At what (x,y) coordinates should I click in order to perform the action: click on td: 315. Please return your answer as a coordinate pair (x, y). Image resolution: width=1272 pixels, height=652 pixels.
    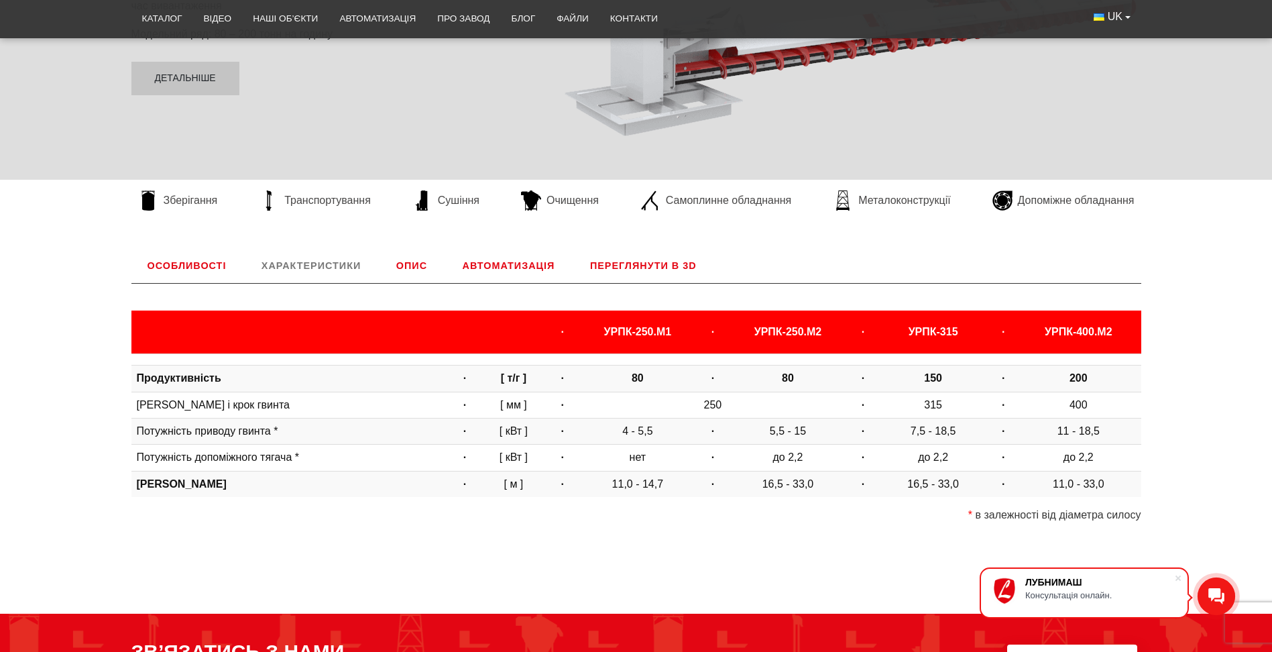
    Looking at the image, I should click on (932, 404).